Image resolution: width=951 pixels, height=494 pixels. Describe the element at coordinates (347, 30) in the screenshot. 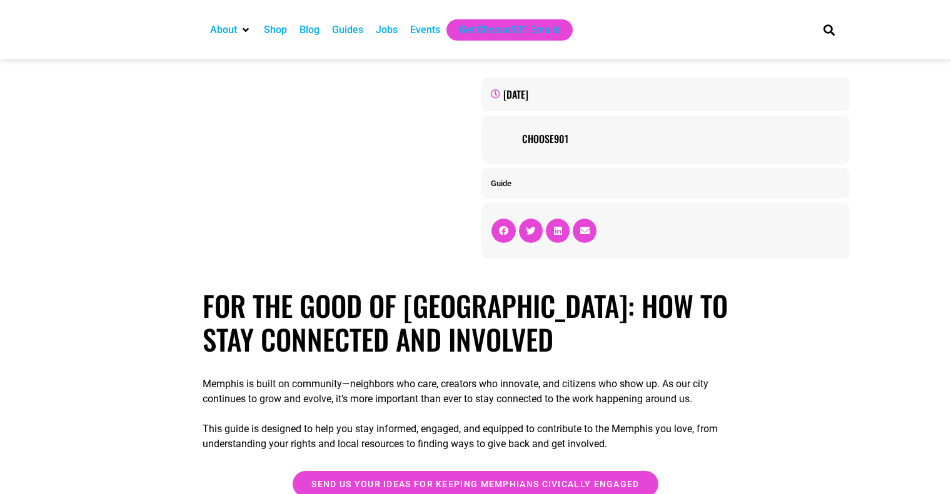

I see `a: Guides` at that location.